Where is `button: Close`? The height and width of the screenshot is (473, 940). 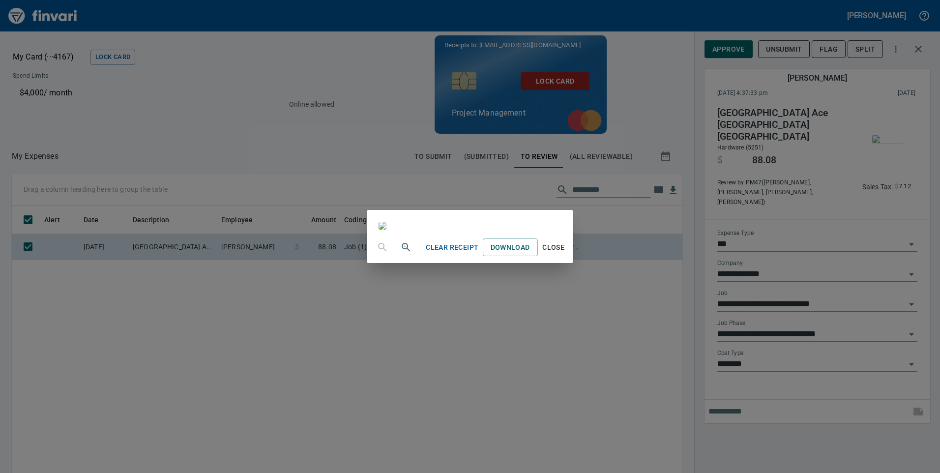
button: Close is located at coordinates (553, 247).